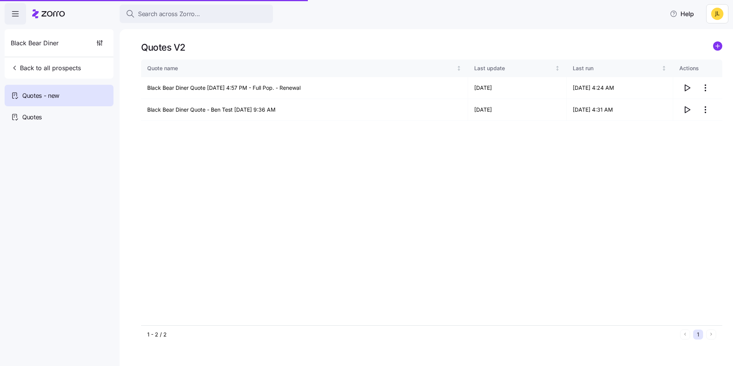 This screenshot has height=366, width=733. Describe the element at coordinates (681, 14) in the screenshot. I see `button: Help` at that location.